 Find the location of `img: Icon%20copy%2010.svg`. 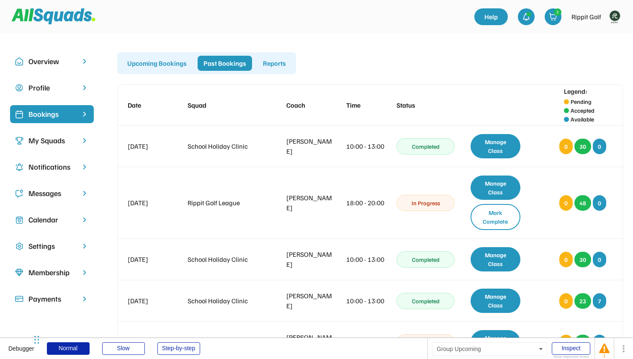

img: Icon%20copy%2010.svg is located at coordinates (19, 62).